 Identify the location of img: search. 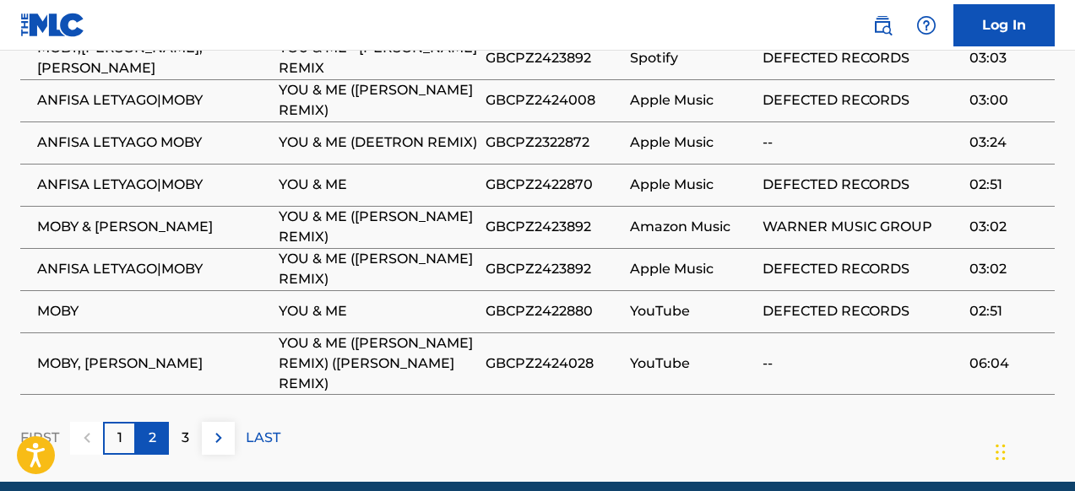
(882, 25).